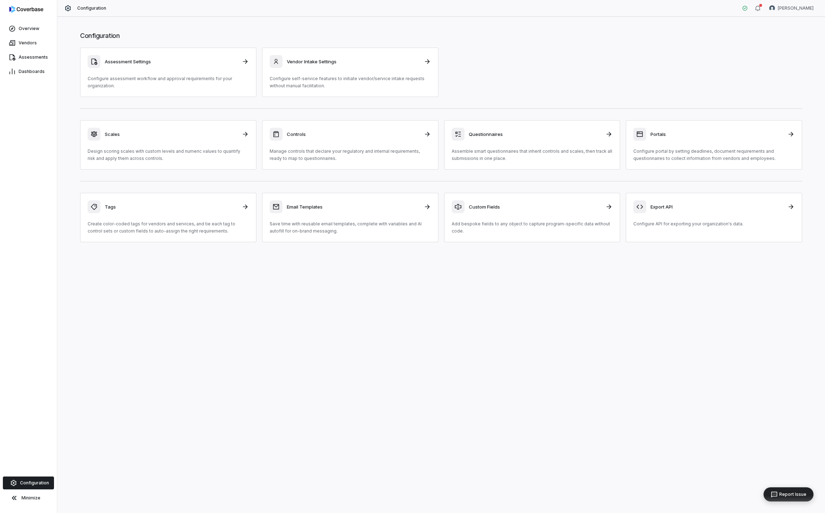 The width and height of the screenshot is (825, 513). Describe the element at coordinates (168, 228) in the screenshot. I see `p: Create color-coded tags for vendors and services, and tie each tag to control sets or custom fiel...` at that location.